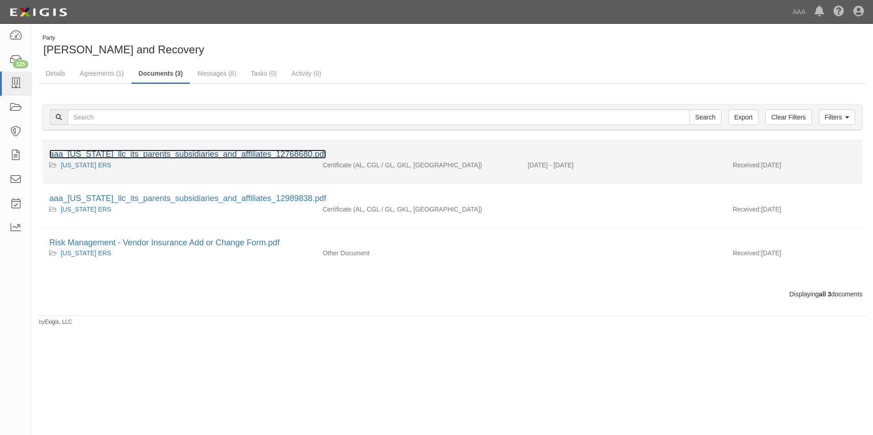  Describe the element at coordinates (123, 38) in the screenshot. I see `div: Party` at that location.